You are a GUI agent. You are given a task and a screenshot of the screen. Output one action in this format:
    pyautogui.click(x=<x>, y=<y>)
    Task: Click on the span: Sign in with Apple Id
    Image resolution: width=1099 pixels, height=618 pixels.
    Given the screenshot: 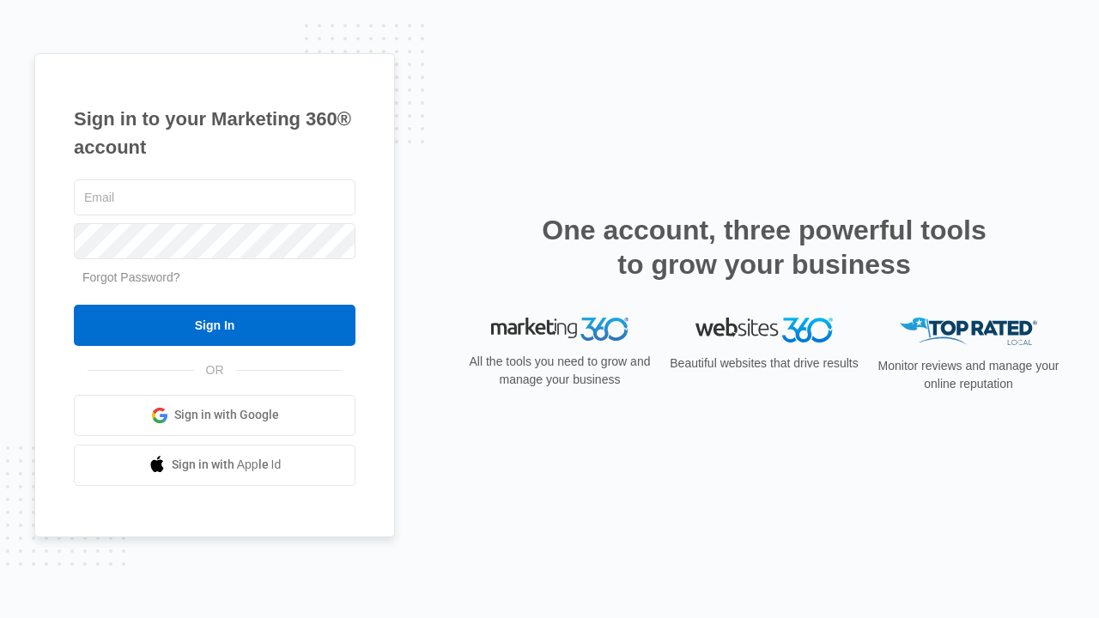 What is the action you would take?
    pyautogui.click(x=227, y=465)
    